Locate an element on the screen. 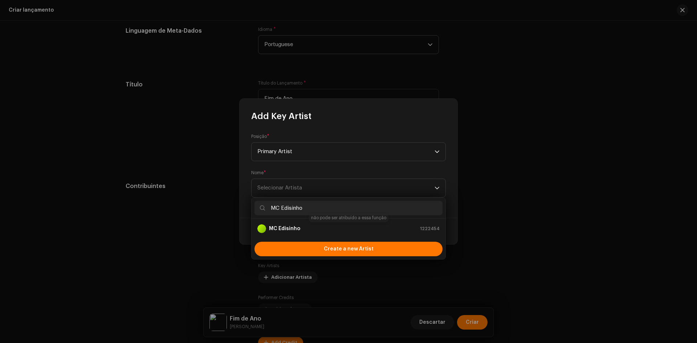 This screenshot has height=343, width=697. span: Primary Artist is located at coordinates (346, 152).